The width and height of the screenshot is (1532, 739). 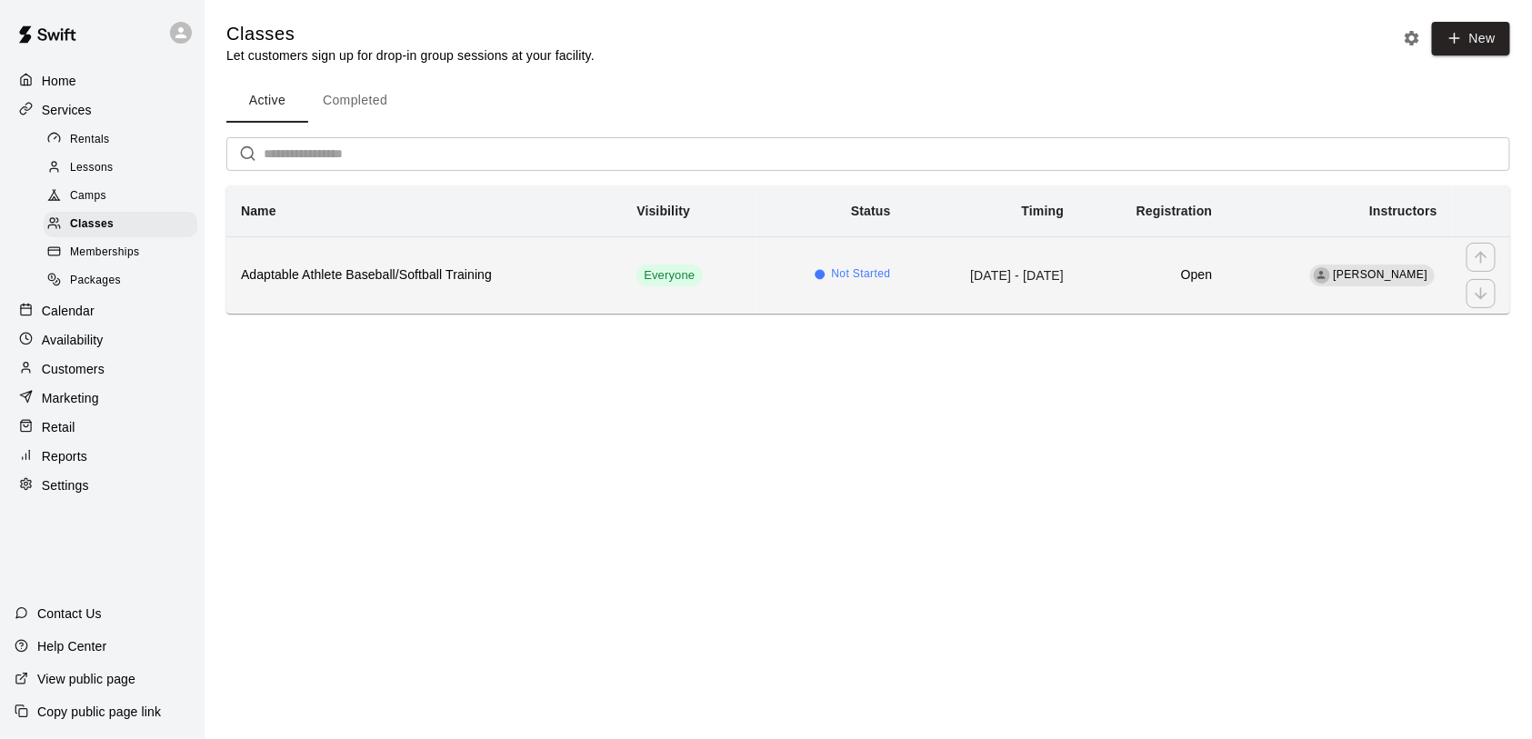 What do you see at coordinates (669, 276) in the screenshot?
I see `span: Everyone` at bounding box center [669, 276].